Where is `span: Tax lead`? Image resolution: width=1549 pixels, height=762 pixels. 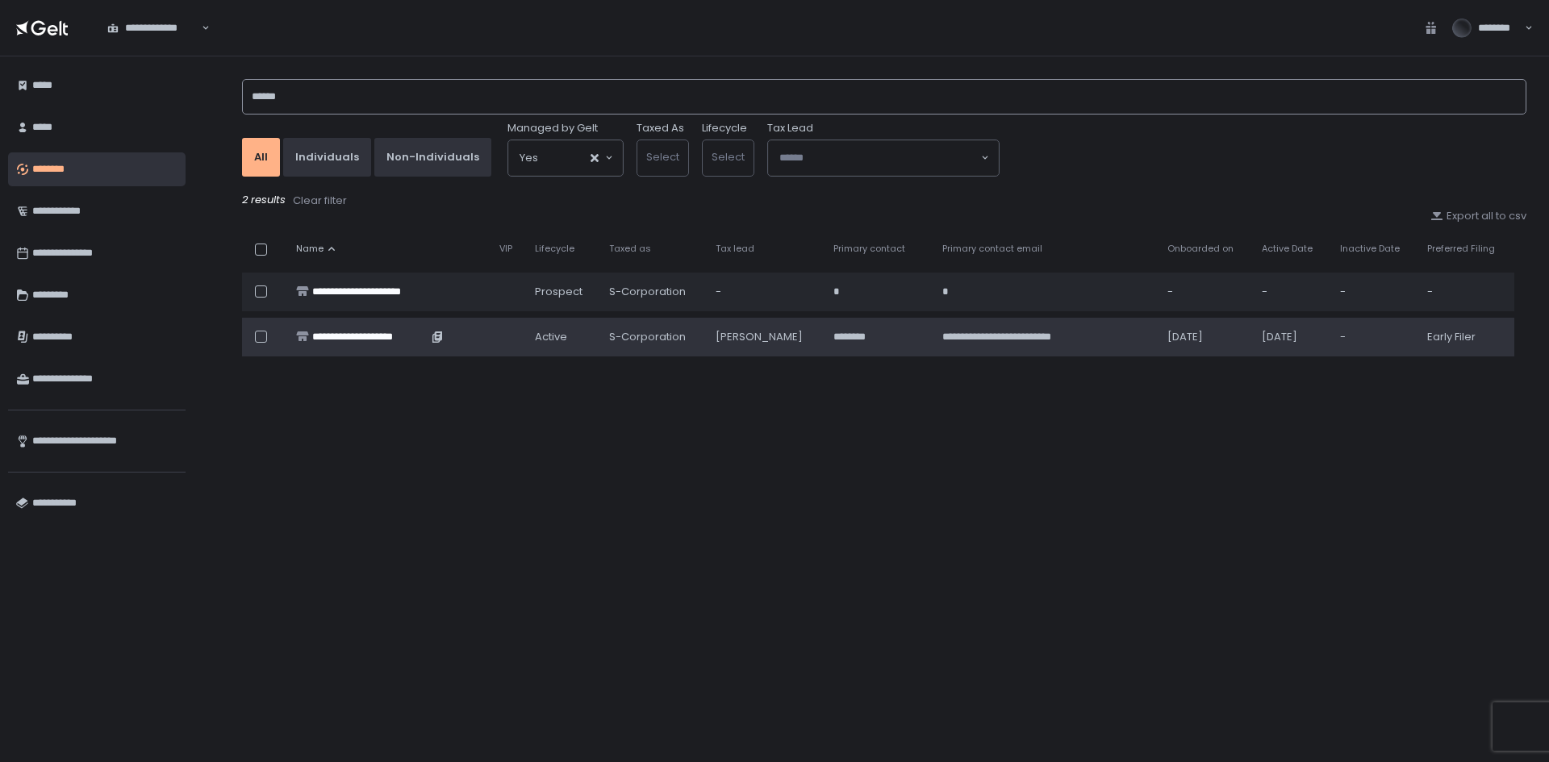
span: Tax lead is located at coordinates (735, 249).